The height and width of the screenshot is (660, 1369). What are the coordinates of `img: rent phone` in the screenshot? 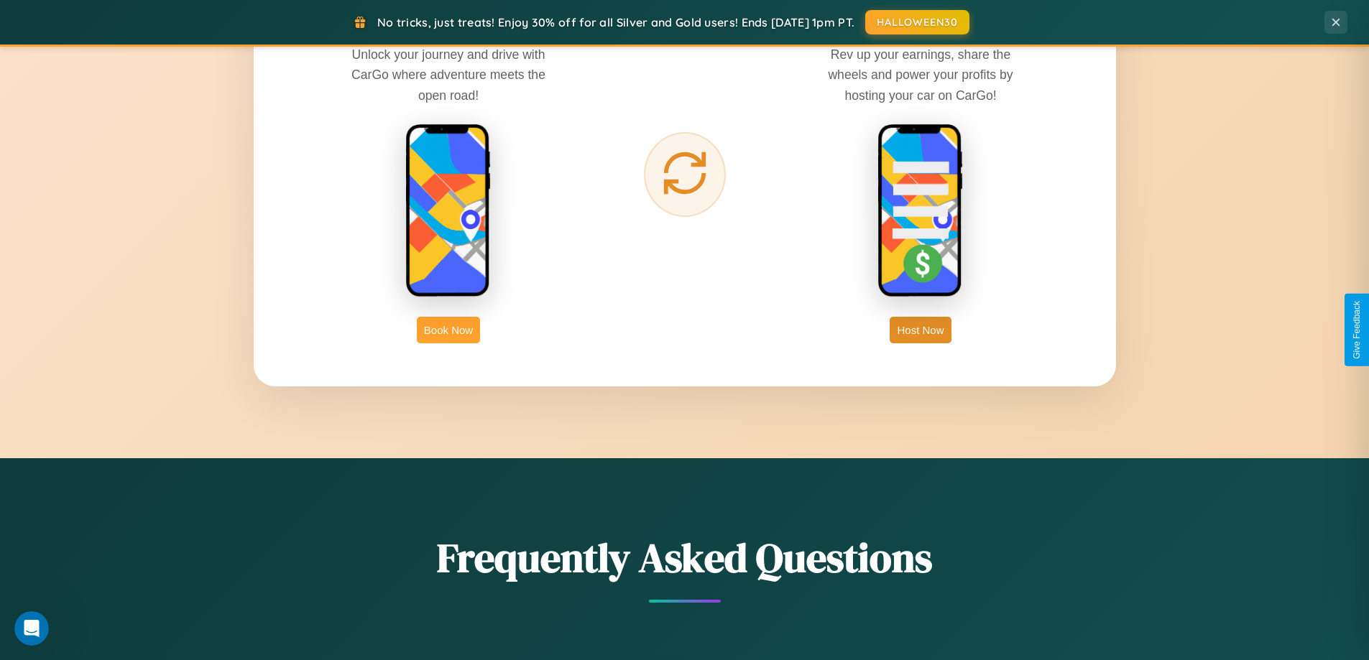 It's located at (448, 211).